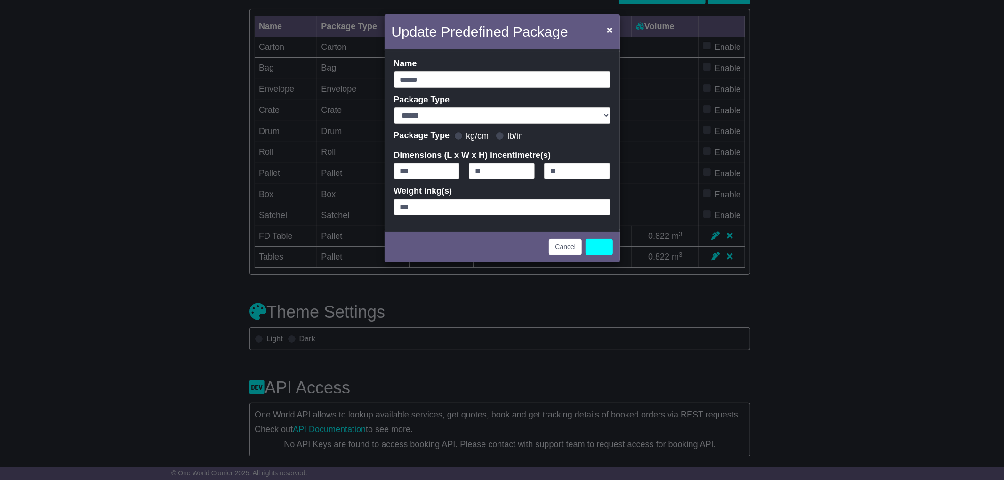 This screenshot has height=480, width=1004. I want to click on label: Weight in, so click(423, 192).